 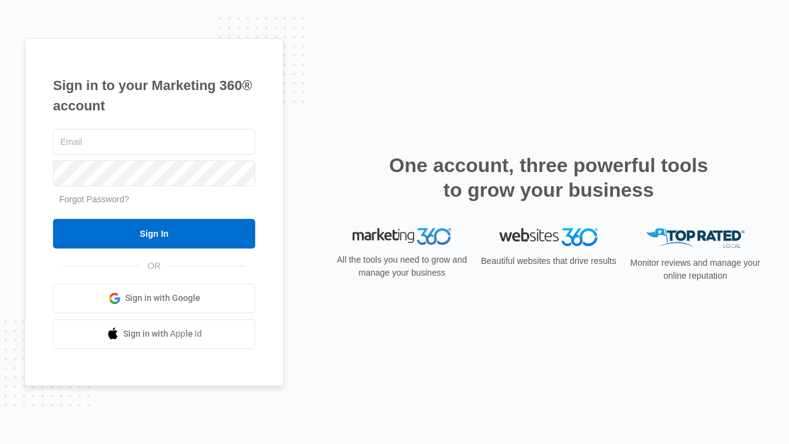 I want to click on input: Sign In, so click(x=154, y=234).